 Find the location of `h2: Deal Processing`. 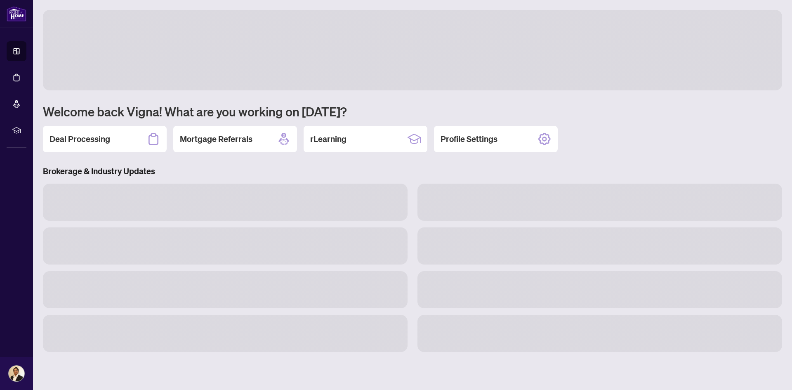

h2: Deal Processing is located at coordinates (80, 139).